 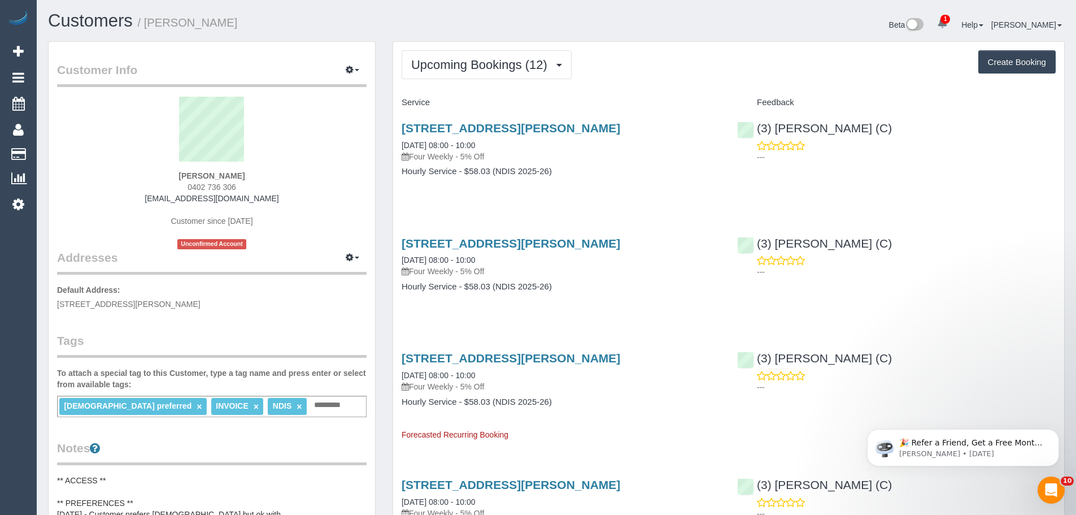 I want to click on a: Customers, so click(x=90, y=20).